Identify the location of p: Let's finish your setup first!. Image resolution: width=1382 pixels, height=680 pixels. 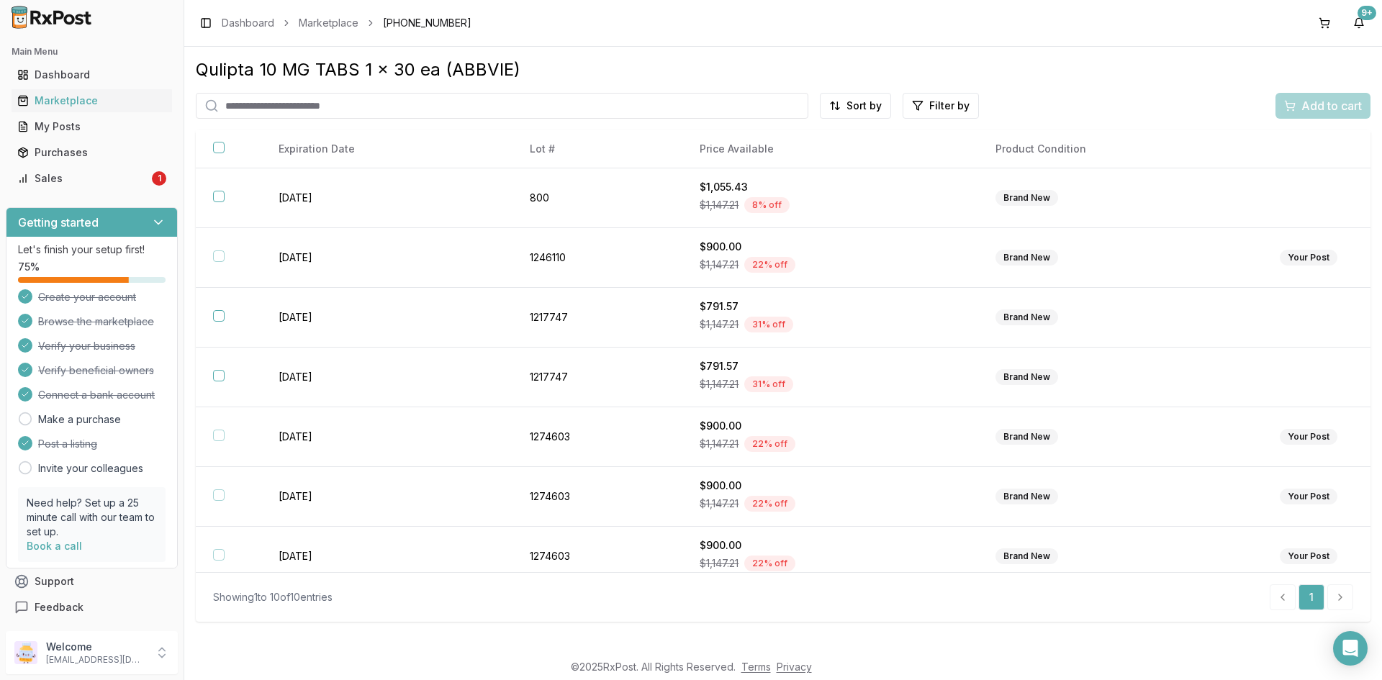
(91, 250).